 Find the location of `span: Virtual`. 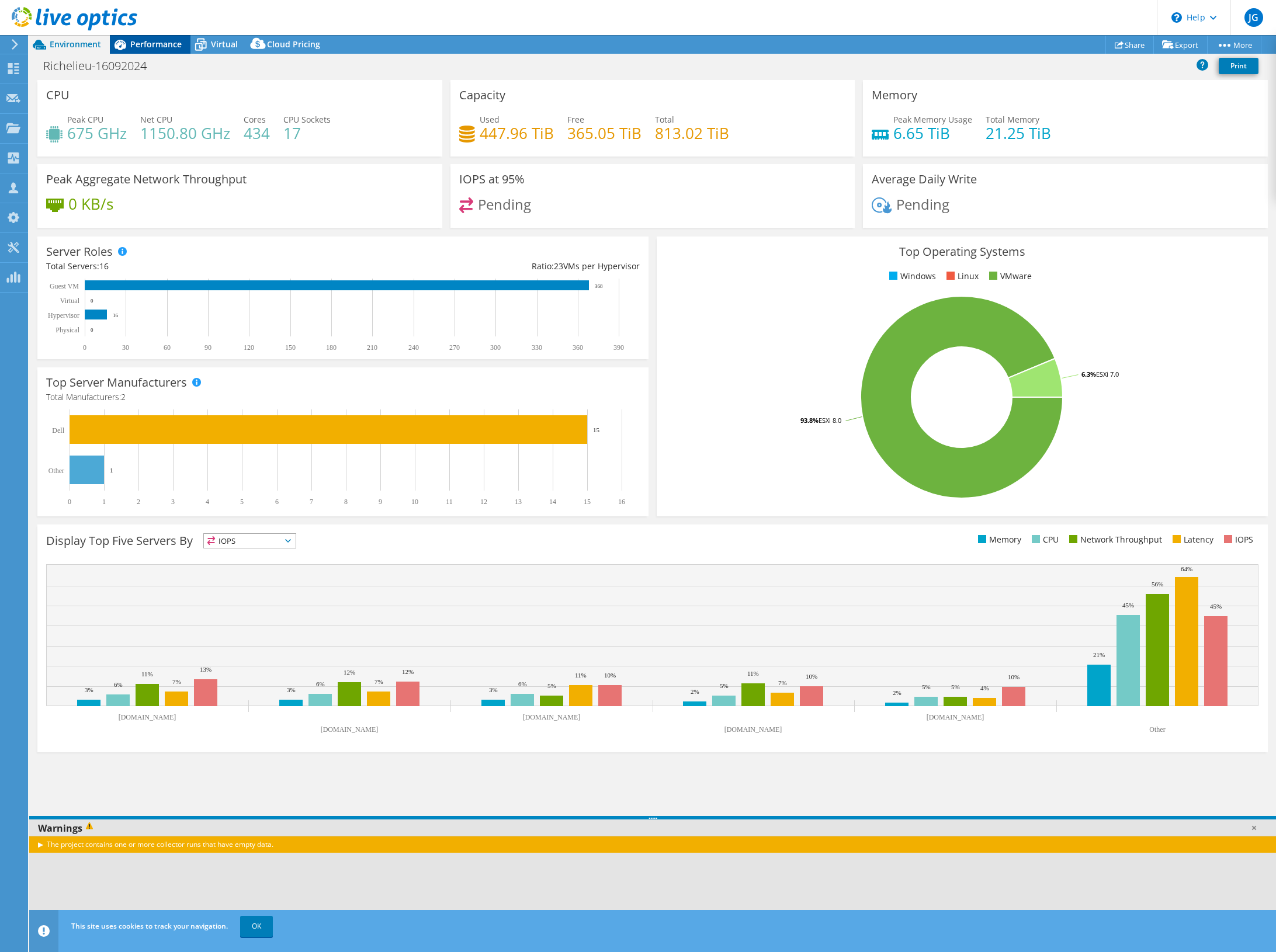

span: Virtual is located at coordinates (225, 43).